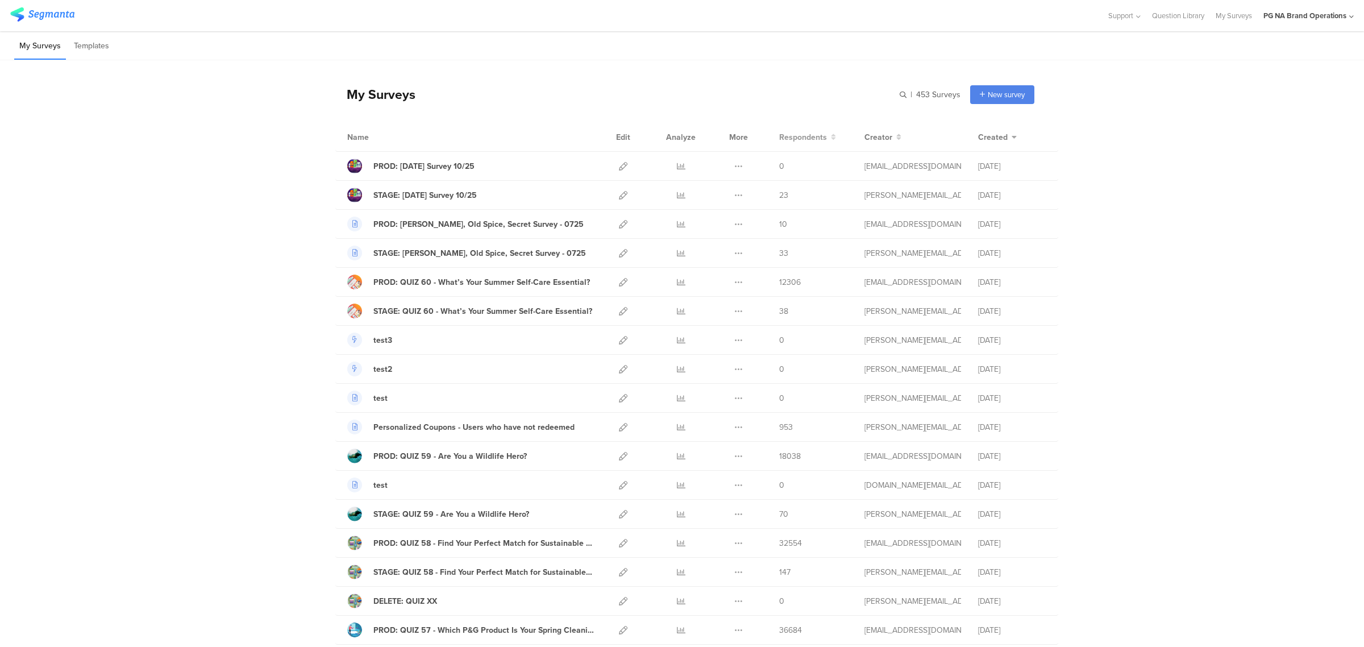 The image size is (1364, 647). Describe the element at coordinates (681, 137) in the screenshot. I see `div: Analyze` at that location.